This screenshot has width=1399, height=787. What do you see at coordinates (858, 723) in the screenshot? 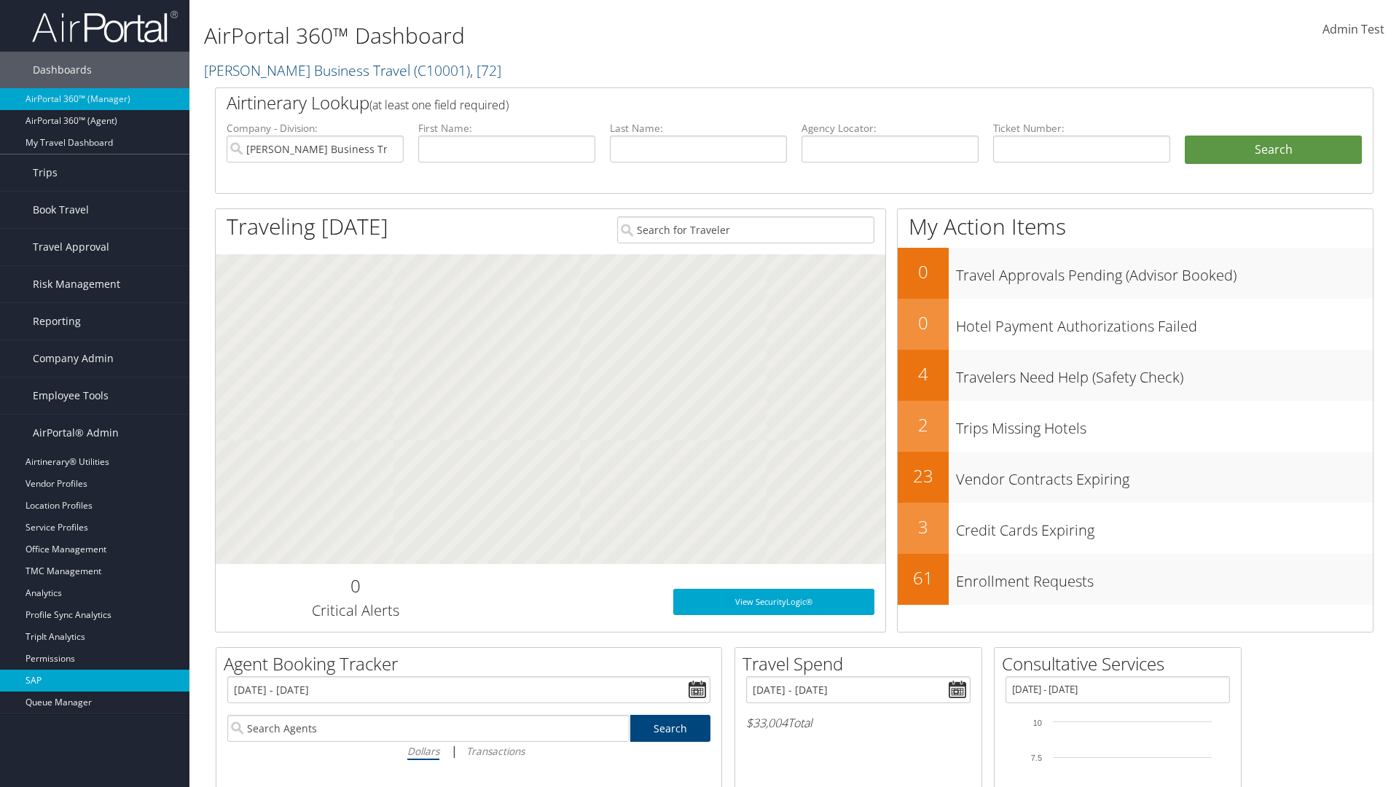
I see `h6: Total` at bounding box center [858, 723].